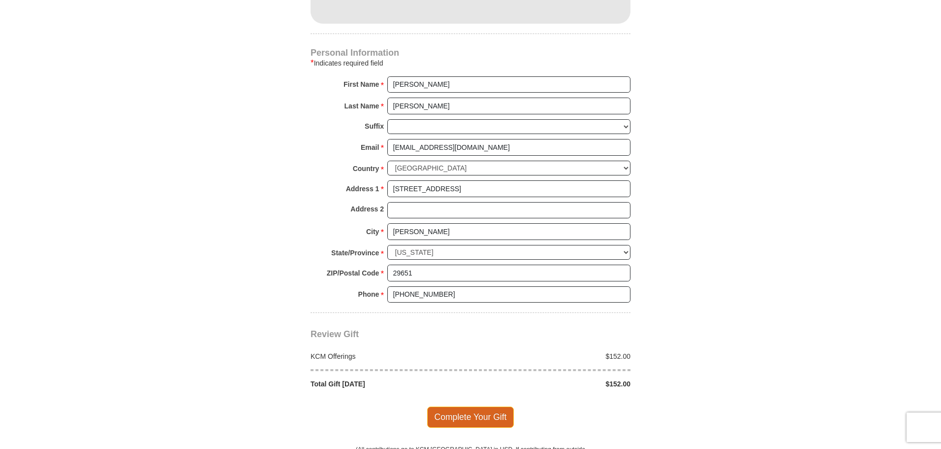  What do you see at coordinates (361, 84) in the screenshot?
I see `strong: First Name` at bounding box center [361, 84].